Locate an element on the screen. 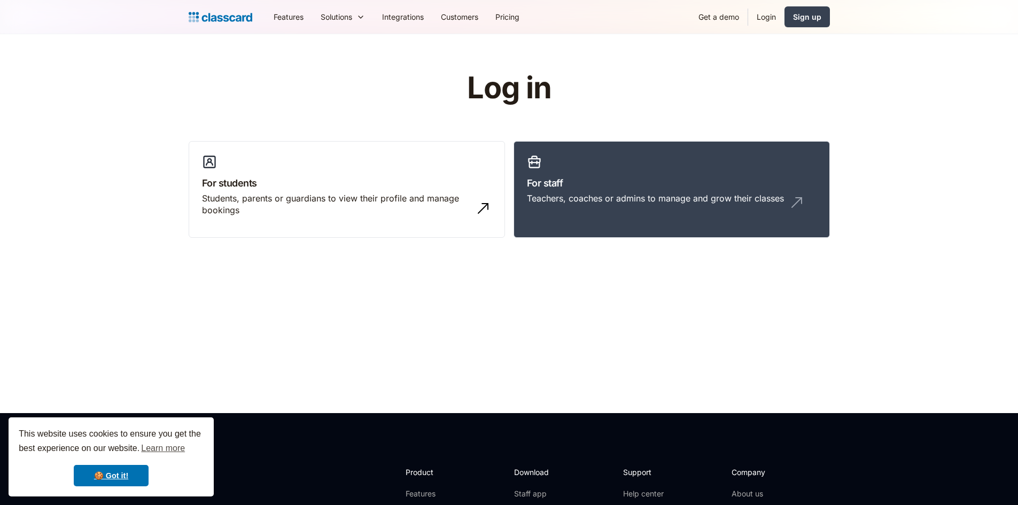 The height and width of the screenshot is (505, 1018). a: Customers is located at coordinates (460, 17).